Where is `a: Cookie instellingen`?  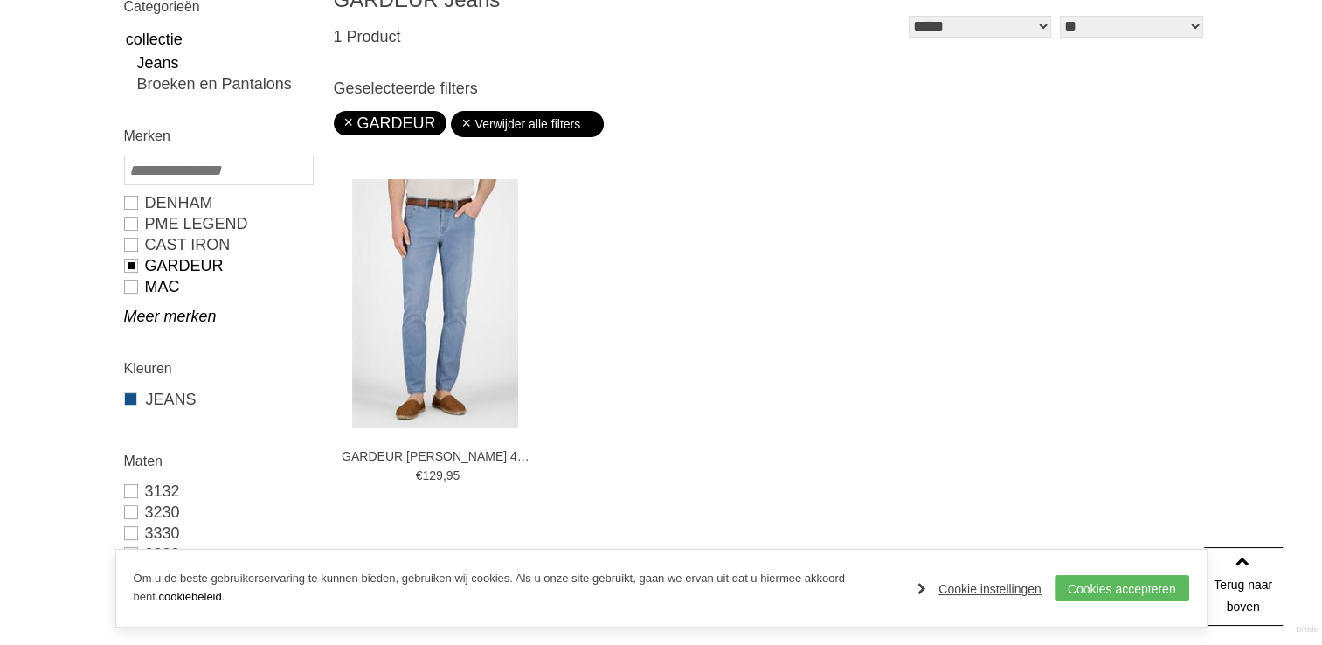
a: Cookie instellingen is located at coordinates (980, 589).